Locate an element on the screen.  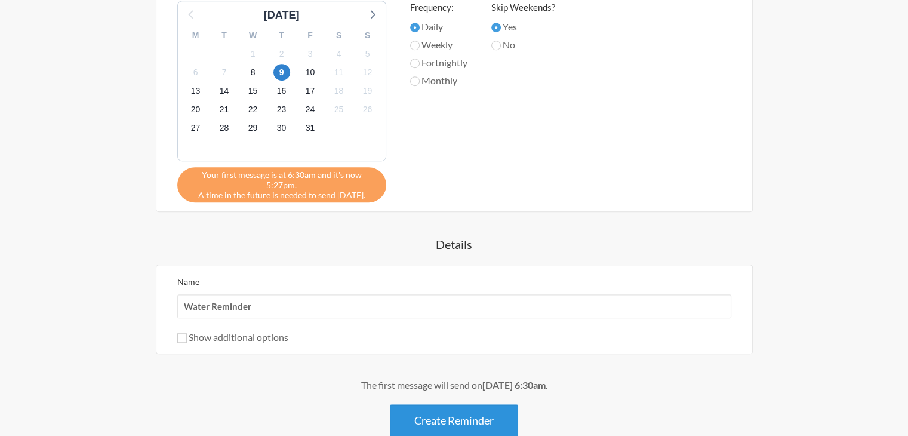
label: Yes is located at coordinates (523, 27).